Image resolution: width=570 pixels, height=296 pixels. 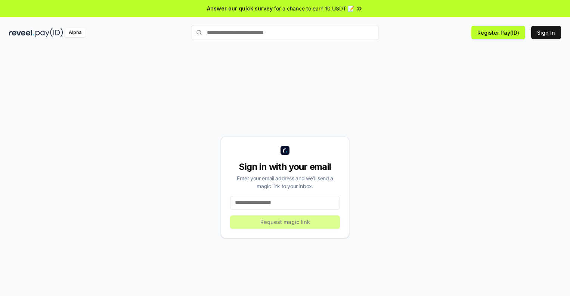 I want to click on img: reveel_dark, so click(x=21, y=32).